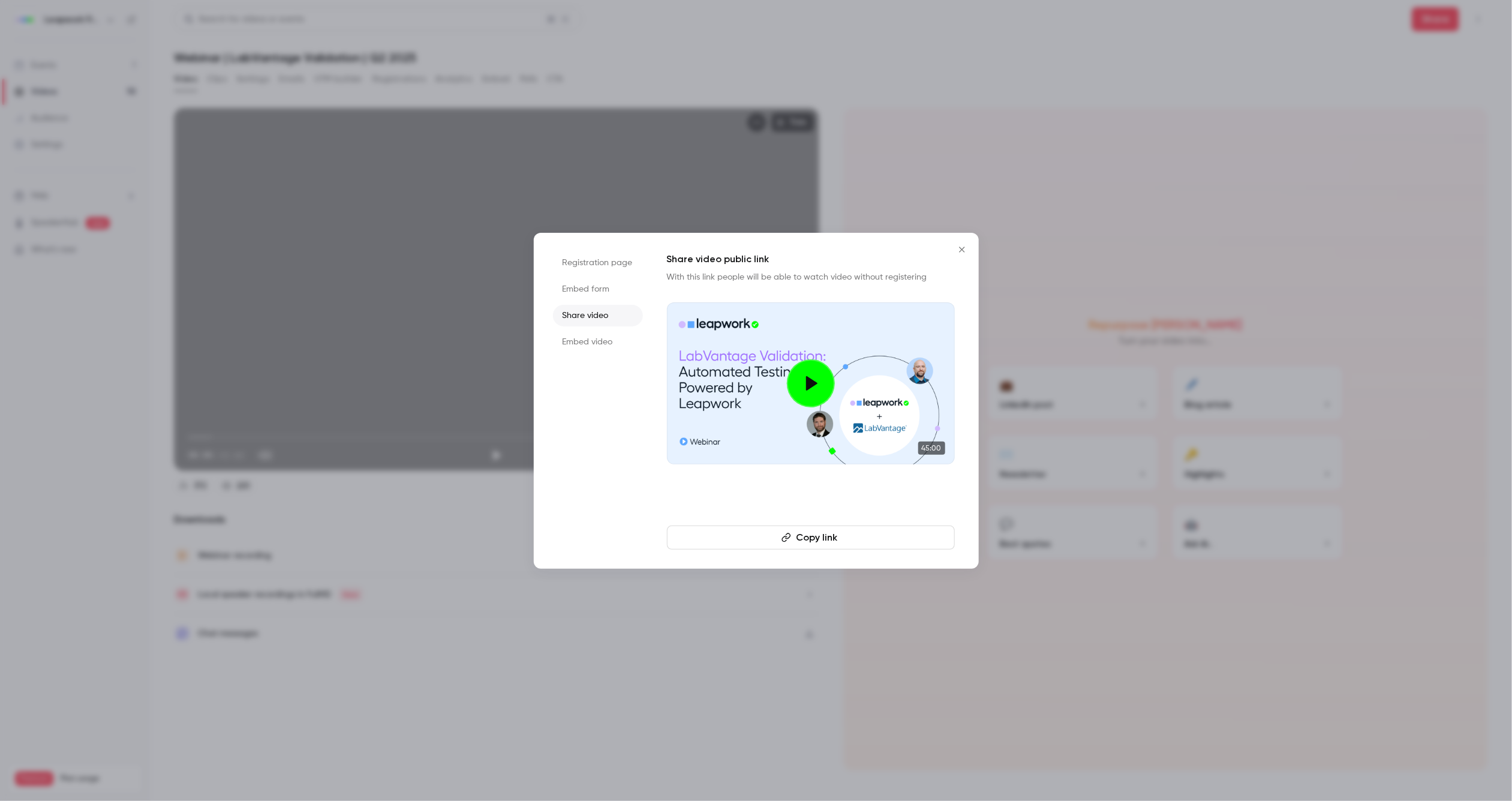 The image size is (1512, 801). What do you see at coordinates (811, 277) in the screenshot?
I see `p: With this link people will be able to watch video without registering` at bounding box center [811, 277].